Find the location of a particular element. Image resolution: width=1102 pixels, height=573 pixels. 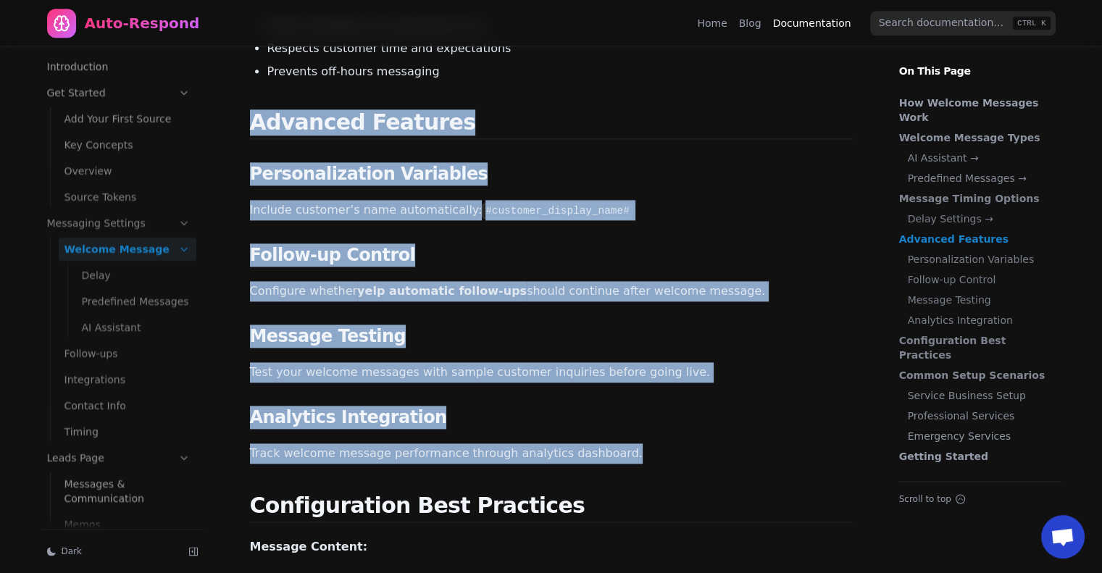

a: AI Assistant is located at coordinates (136, 327).